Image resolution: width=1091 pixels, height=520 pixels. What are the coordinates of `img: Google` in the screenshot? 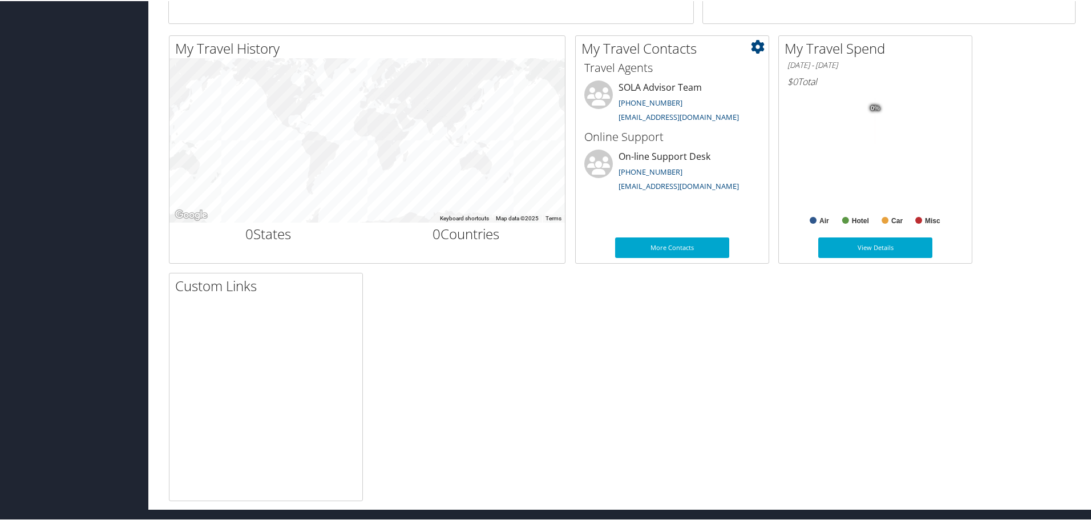 It's located at (191, 214).